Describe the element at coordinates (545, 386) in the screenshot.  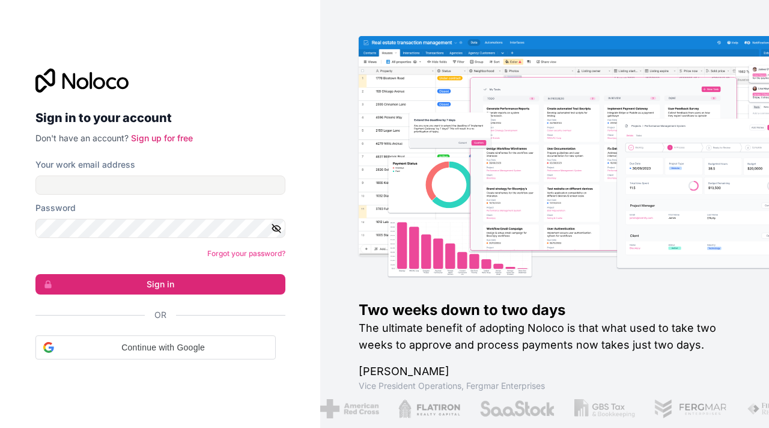
I see `h1: Vice President Operations , Fergmar Enterprises` at that location.